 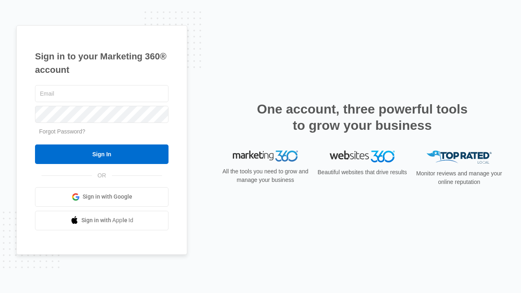 What do you see at coordinates (108, 197) in the screenshot?
I see `span: Sign in with Google` at bounding box center [108, 197].